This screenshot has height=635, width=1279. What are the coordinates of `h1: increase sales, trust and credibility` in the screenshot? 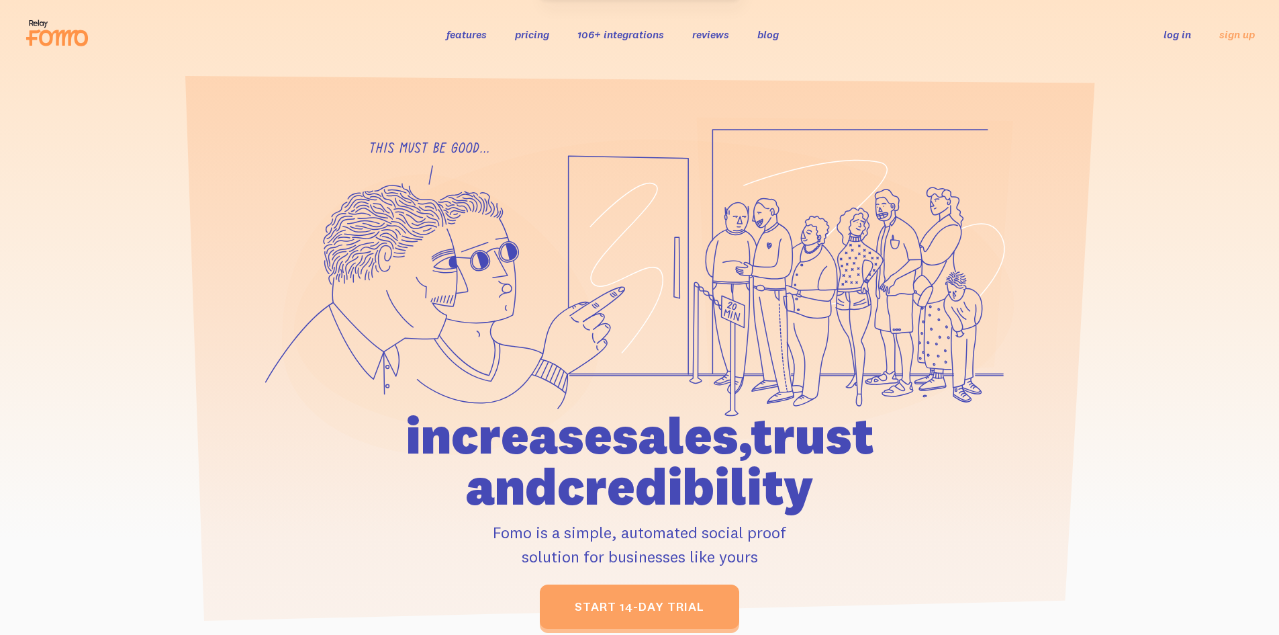 It's located at (640, 461).